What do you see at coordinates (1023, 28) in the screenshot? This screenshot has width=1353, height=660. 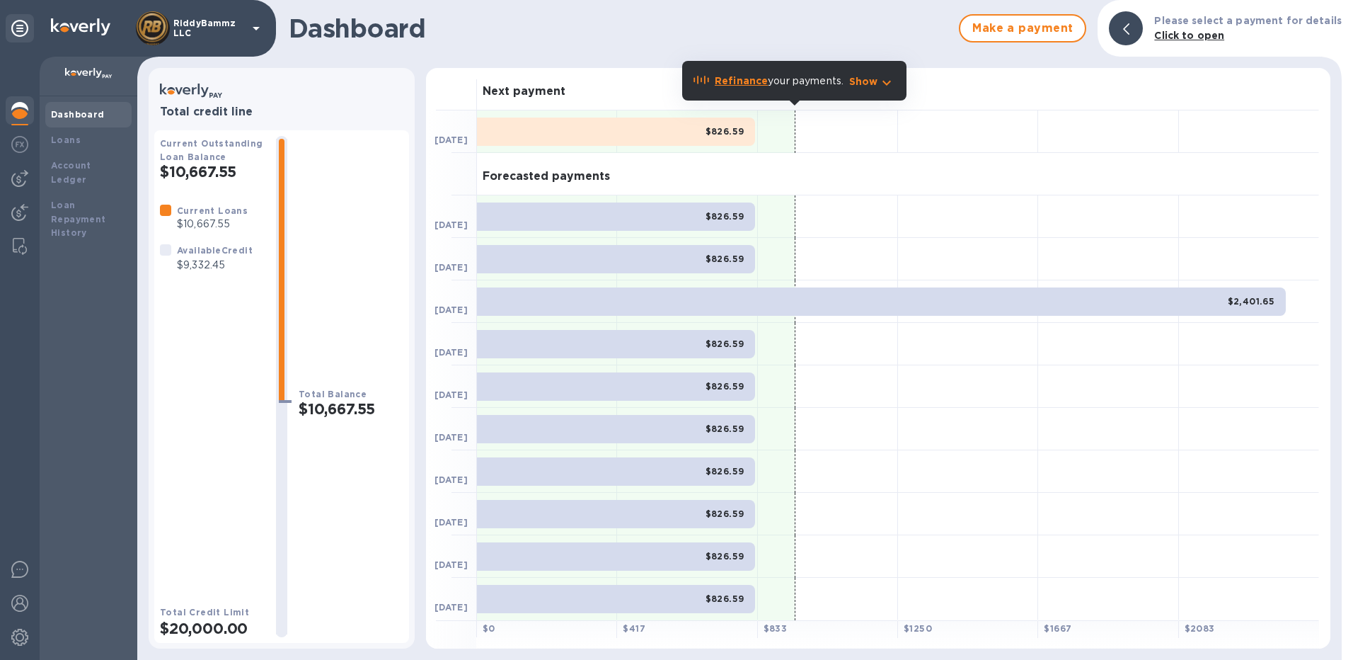 I see `span: Make a payment` at bounding box center [1023, 28].